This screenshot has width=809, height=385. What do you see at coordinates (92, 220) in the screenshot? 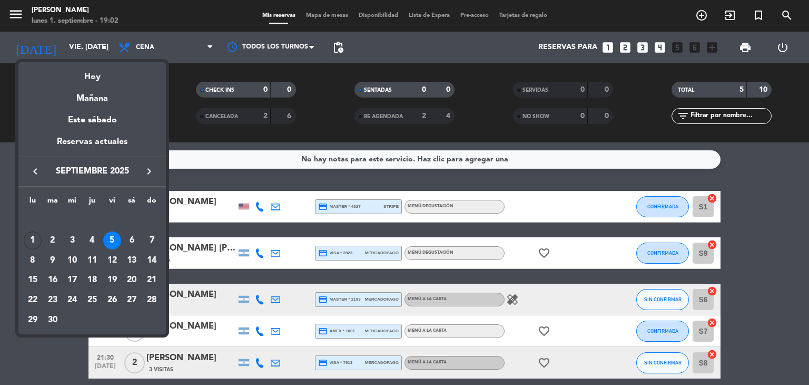
I see `td: SEP.` at bounding box center [92, 220].